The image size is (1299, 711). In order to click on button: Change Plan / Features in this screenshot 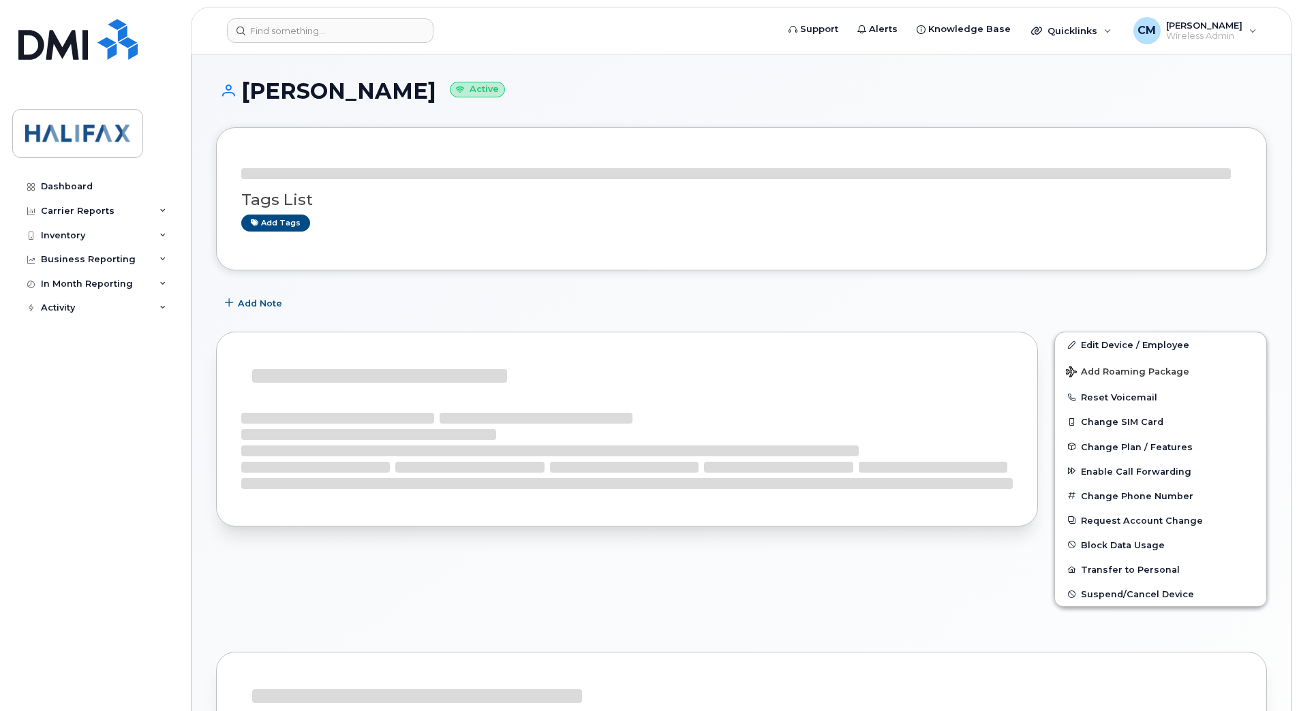, I will do `click(1161, 447)`.